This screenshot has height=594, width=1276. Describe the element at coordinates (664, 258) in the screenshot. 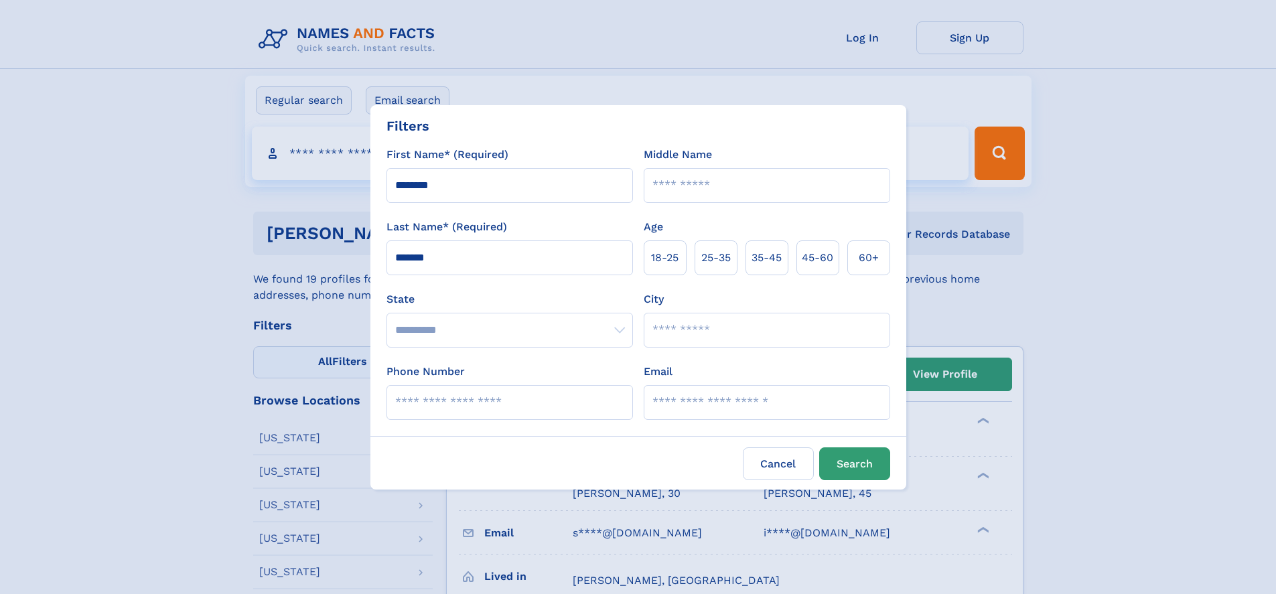

I see `span: 18‑25` at that location.